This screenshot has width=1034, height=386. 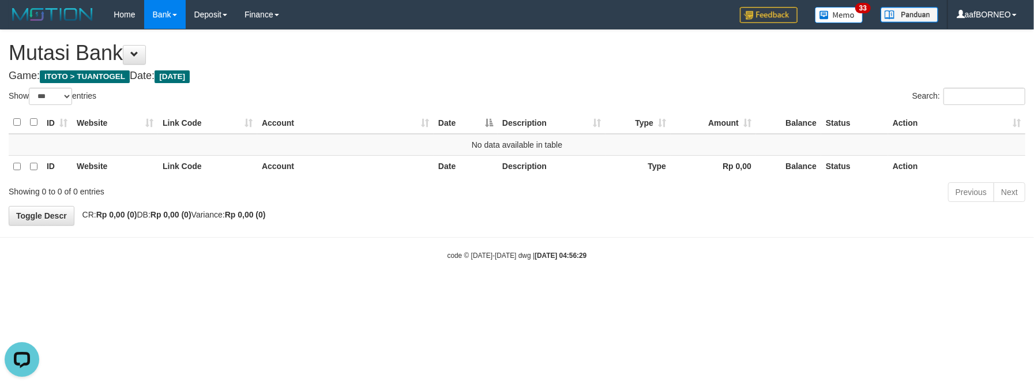 I want to click on h4: Game: Date:, so click(x=517, y=76).